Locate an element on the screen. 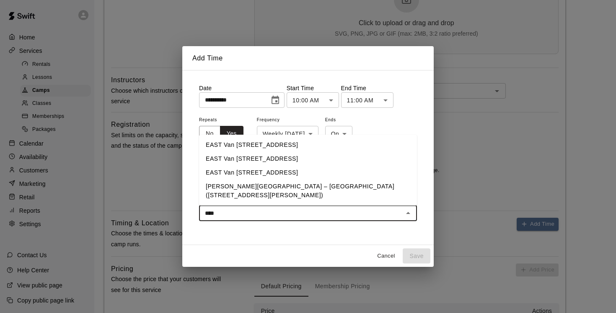  div: 11:00 AM is located at coordinates (367, 100).